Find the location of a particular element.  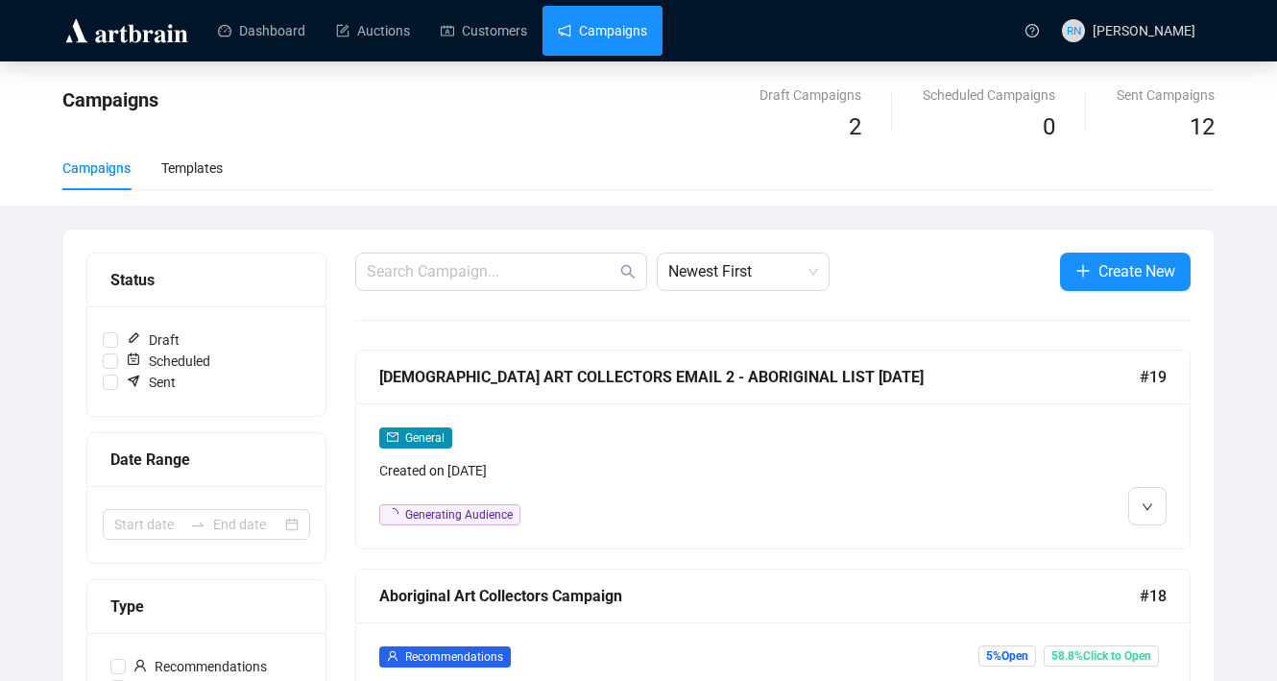

span: Scheduled is located at coordinates (168, 361).